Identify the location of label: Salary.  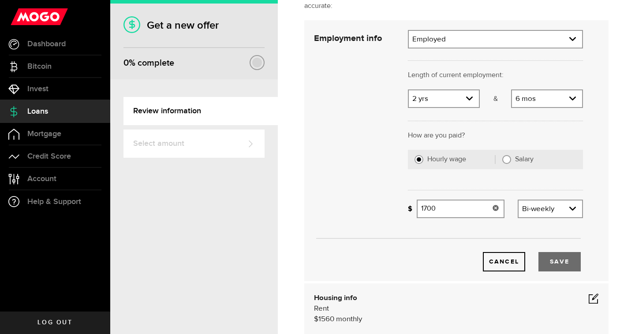
(545, 160).